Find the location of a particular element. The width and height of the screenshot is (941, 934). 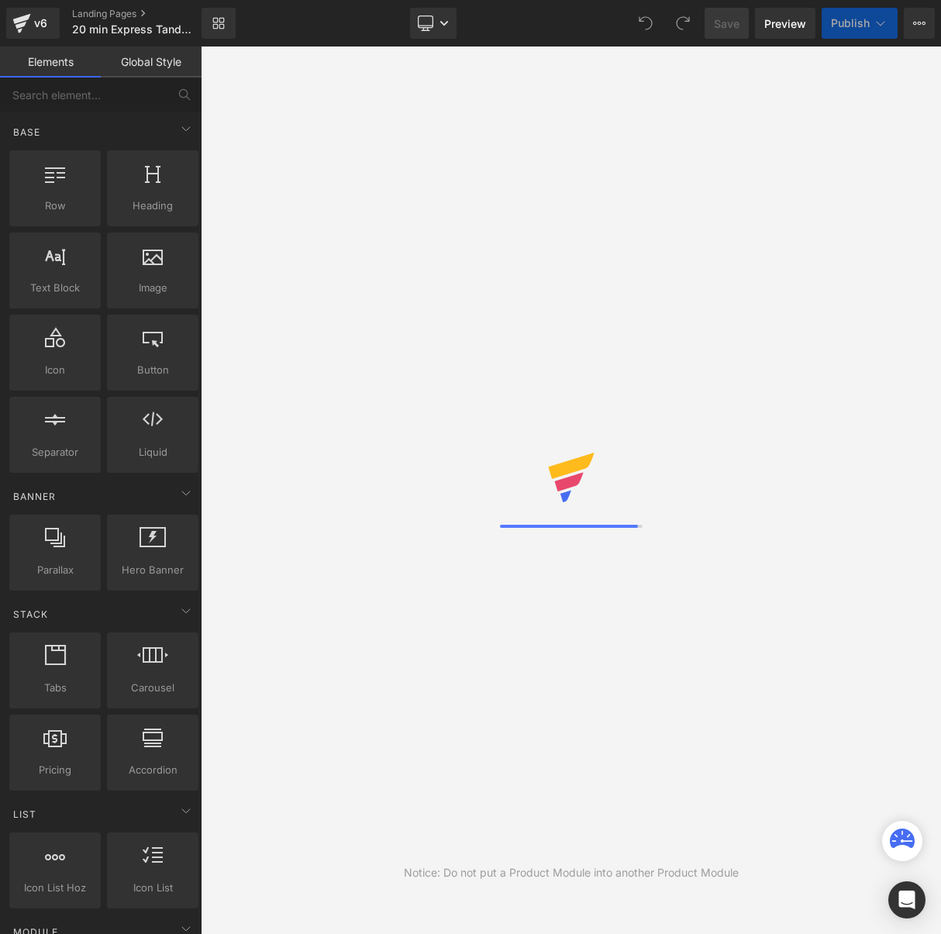

span: Banner is located at coordinates (34, 496).